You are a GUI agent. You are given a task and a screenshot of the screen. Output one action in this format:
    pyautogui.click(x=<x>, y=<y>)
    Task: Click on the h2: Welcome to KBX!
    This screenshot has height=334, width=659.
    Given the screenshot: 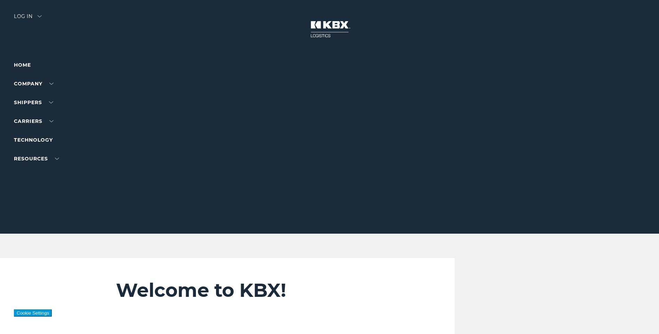 What is the action you would take?
    pyautogui.click(x=265, y=291)
    